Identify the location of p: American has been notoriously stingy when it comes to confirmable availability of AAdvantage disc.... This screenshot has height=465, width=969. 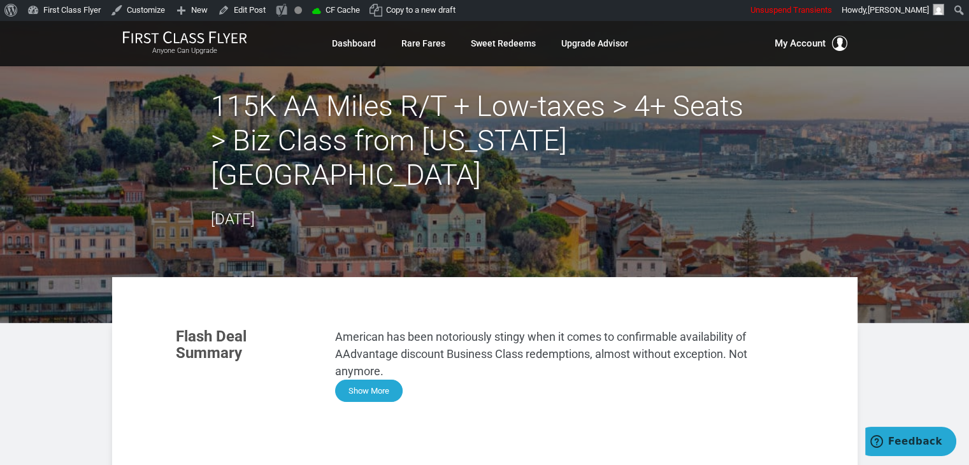
(565, 354).